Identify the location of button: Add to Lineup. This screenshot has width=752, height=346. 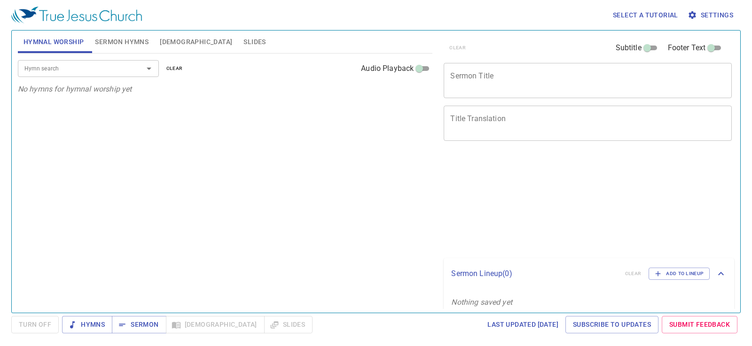
(679, 274).